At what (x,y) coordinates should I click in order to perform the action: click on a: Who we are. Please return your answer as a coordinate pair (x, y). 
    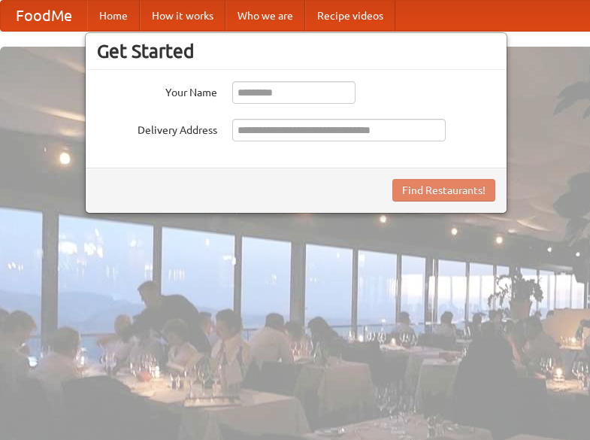
    Looking at the image, I should click on (265, 16).